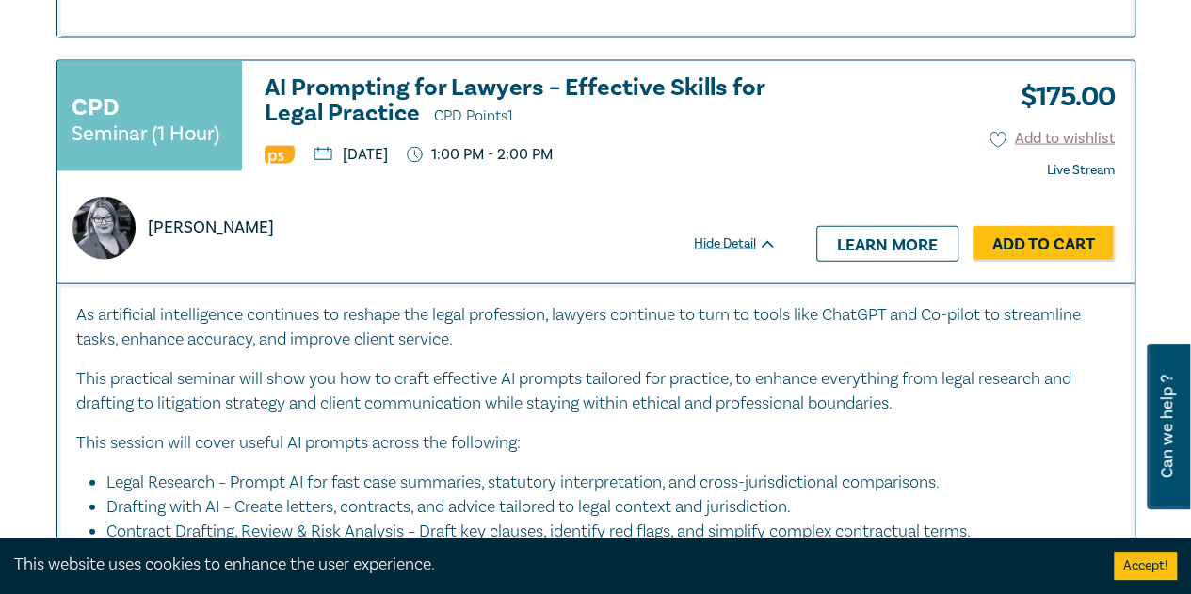 Image resolution: width=1191 pixels, height=594 pixels. I want to click on div: This website uses cookies to enhance the user experience., so click(550, 565).